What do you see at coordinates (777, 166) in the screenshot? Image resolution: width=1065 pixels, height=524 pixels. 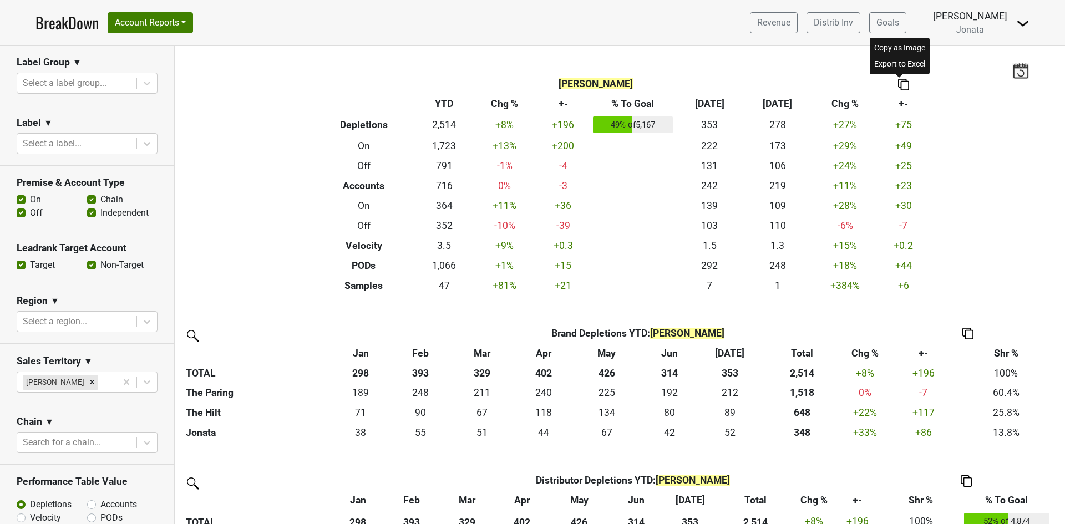 I see `td: 106` at bounding box center [777, 166].